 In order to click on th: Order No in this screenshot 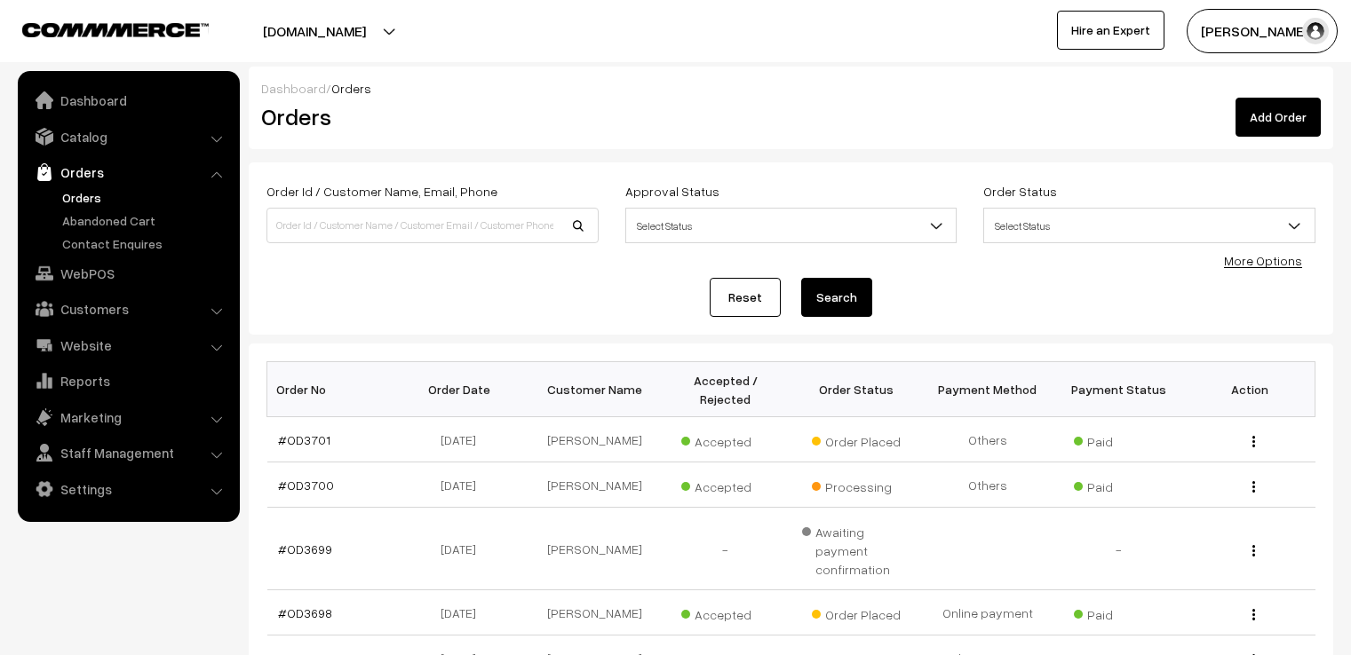, I will do `click(333, 390)`.